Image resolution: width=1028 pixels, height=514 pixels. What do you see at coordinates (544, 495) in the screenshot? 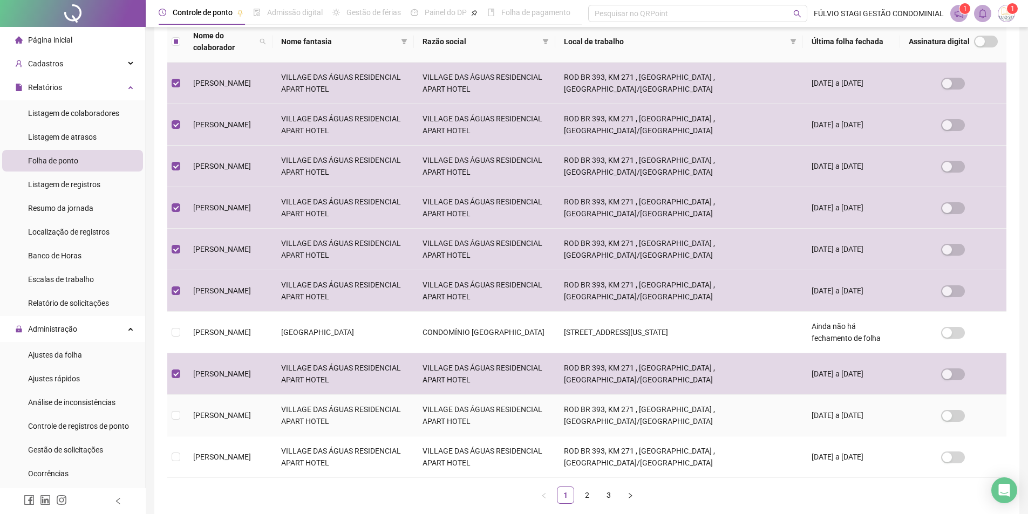
I see `button: left` at bounding box center [544, 495].